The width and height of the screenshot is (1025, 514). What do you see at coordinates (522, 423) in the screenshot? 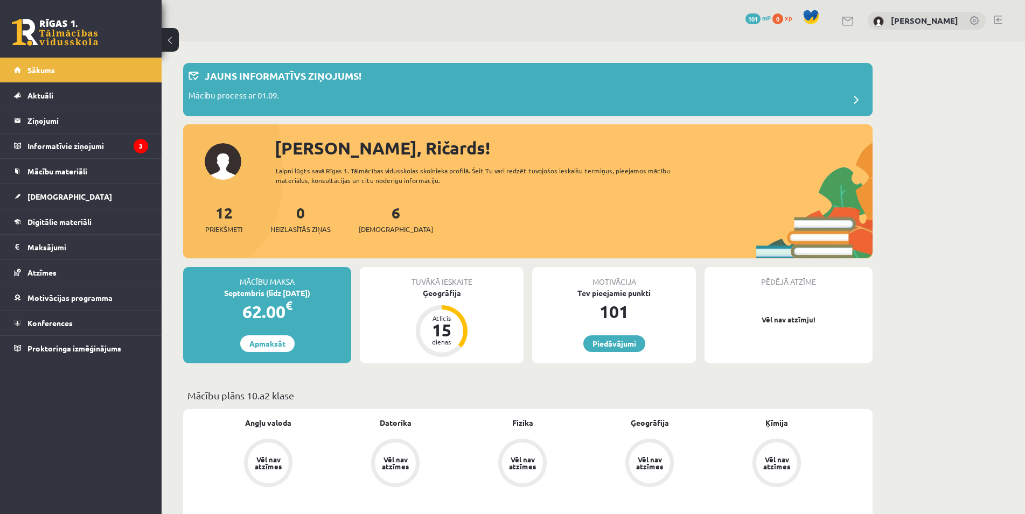
I see `a: Fizika` at bounding box center [522, 423].